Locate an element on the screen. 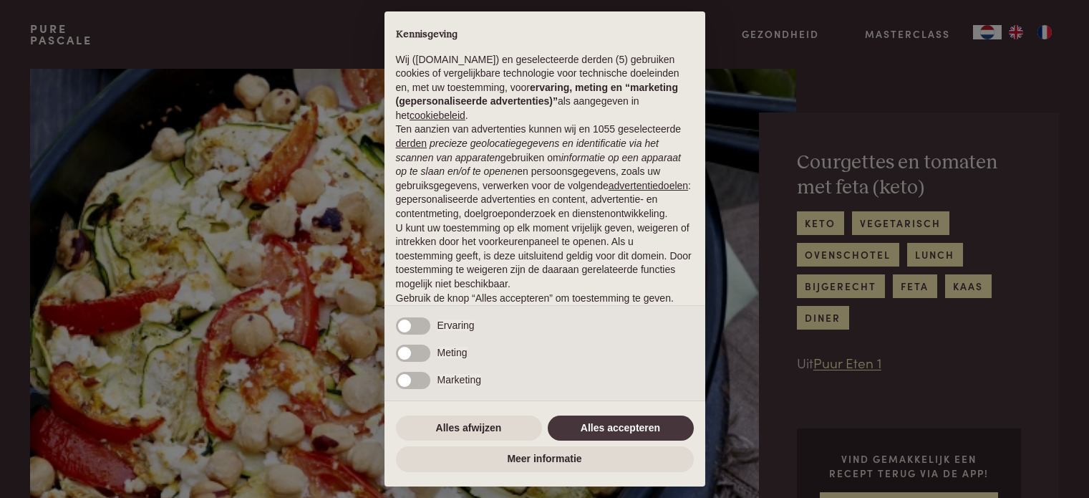 This screenshot has height=498, width=1089. button: Alles accepteren is located at coordinates (621, 428).